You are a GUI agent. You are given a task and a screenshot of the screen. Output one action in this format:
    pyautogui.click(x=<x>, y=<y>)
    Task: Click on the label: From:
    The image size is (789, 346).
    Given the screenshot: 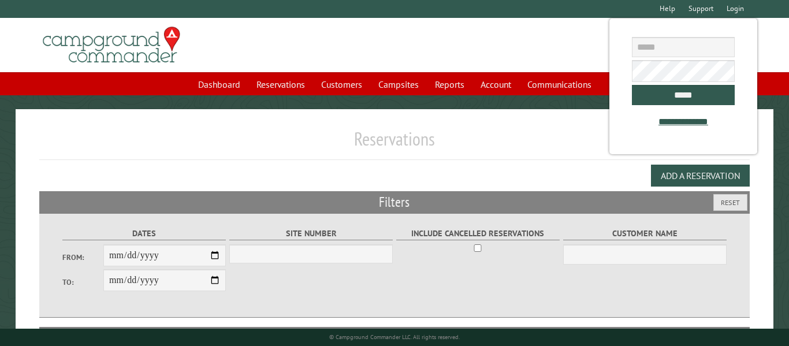 What is the action you would take?
    pyautogui.click(x=83, y=257)
    